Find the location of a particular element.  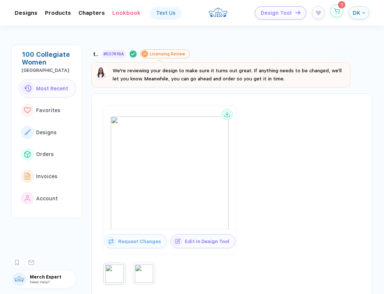

span: Edit in Design Tool is located at coordinates (209, 241).